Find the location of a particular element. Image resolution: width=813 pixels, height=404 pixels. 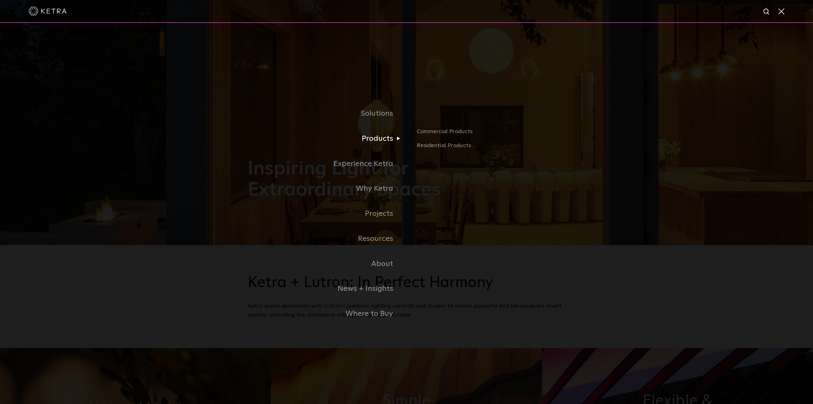

div: Navigation Menu is located at coordinates (406, 213).